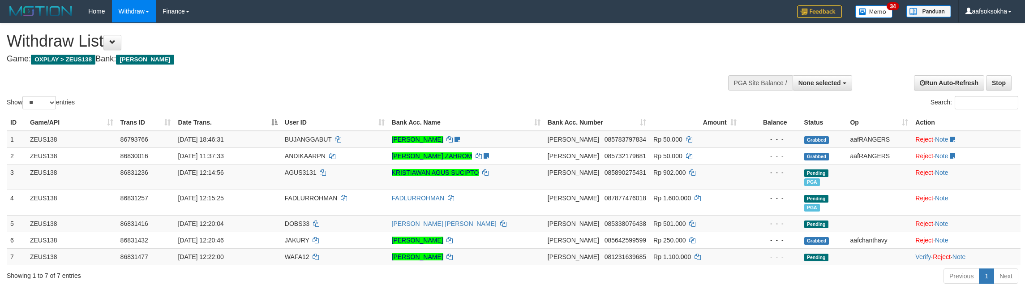 The image size is (1025, 307). I want to click on a: Previous, so click(962, 276).